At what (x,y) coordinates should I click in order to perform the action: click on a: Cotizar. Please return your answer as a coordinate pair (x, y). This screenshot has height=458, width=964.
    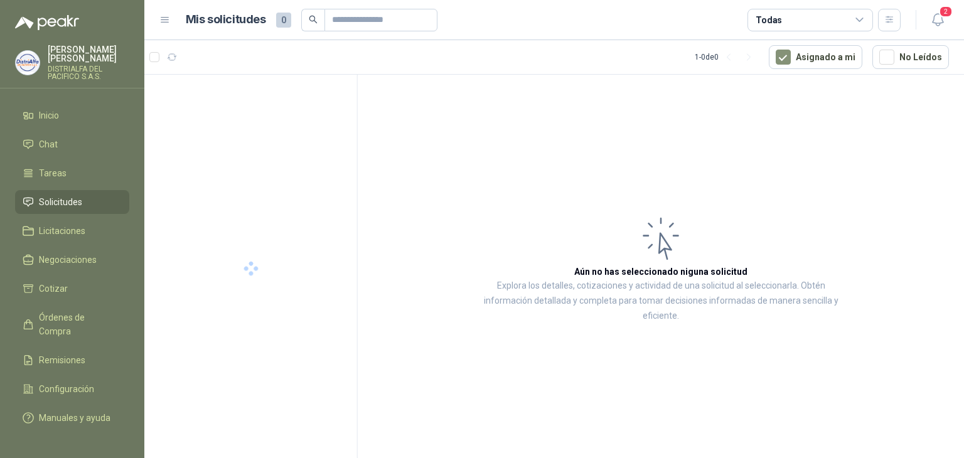
    Looking at the image, I should click on (72, 289).